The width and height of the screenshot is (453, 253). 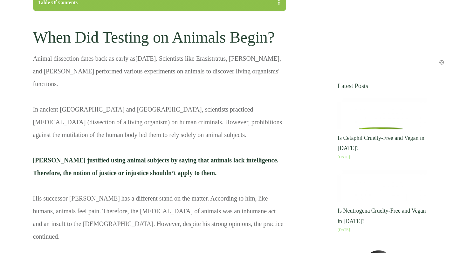 What do you see at coordinates (442, 62) in the screenshot?
I see `img: ezoic` at bounding box center [442, 62].